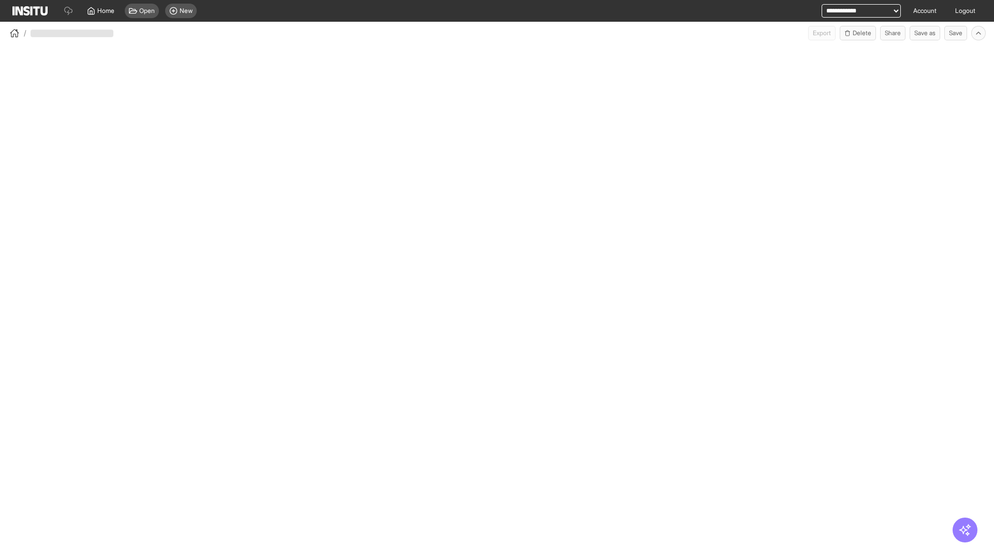 This screenshot has height=559, width=994. What do you see at coordinates (106, 11) in the screenshot?
I see `span: Home` at bounding box center [106, 11].